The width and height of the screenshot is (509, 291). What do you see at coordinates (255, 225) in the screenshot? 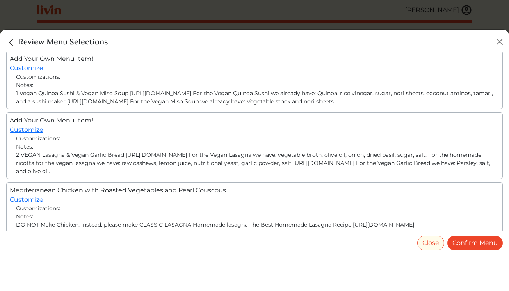
I see `div: DO NOT Make Chicken, instead, please make CLASSIC LASAGNA Homemade lasagna The Best Homemade Lasa...` at bounding box center [255, 225].